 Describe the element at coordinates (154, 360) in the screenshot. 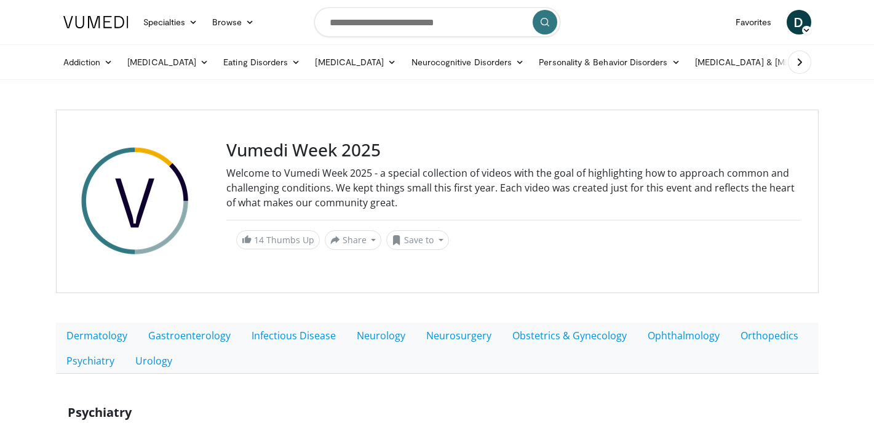

I see `a: Urology` at that location.